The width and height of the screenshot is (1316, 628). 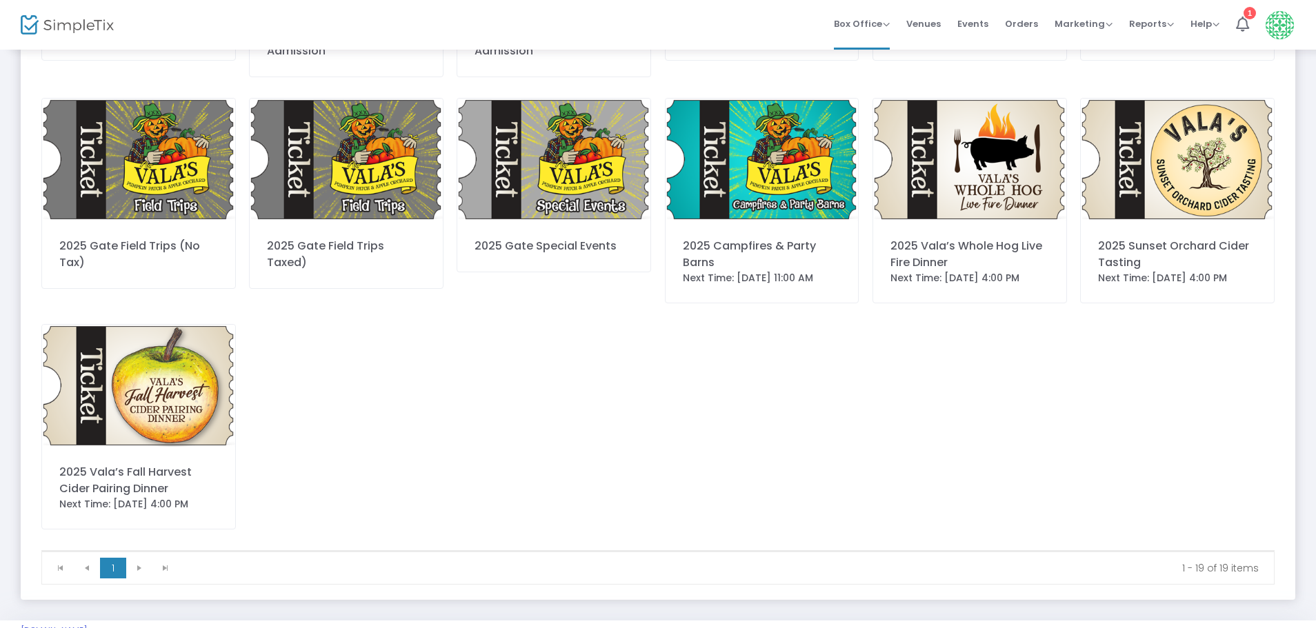 I want to click on div: 1, so click(x=1250, y=12).